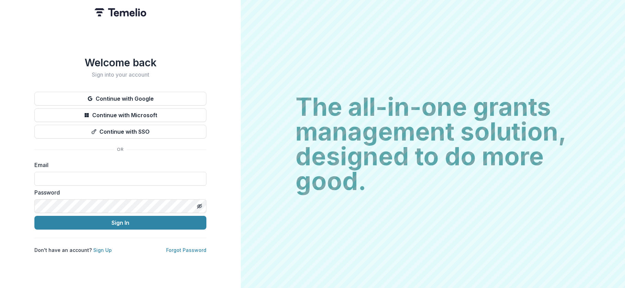 The height and width of the screenshot is (288, 625). Describe the element at coordinates (120, 12) in the screenshot. I see `img: Temelio` at that location.